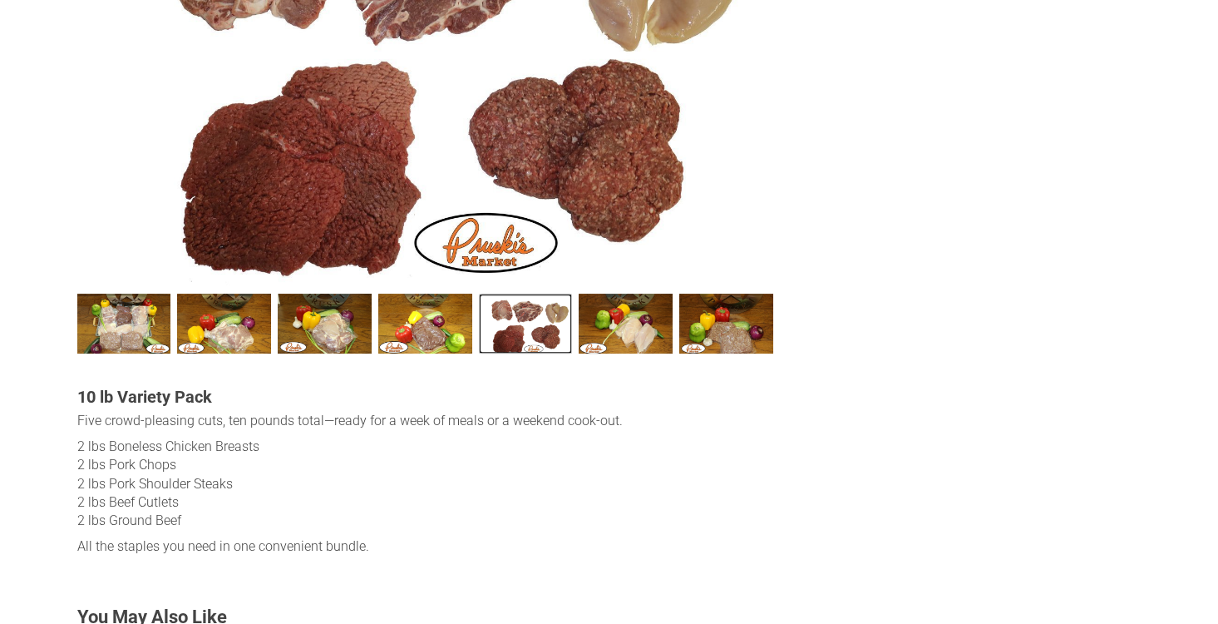  I want to click on div: 2 lbs Pork Shoulder Steaks, so click(425, 484).